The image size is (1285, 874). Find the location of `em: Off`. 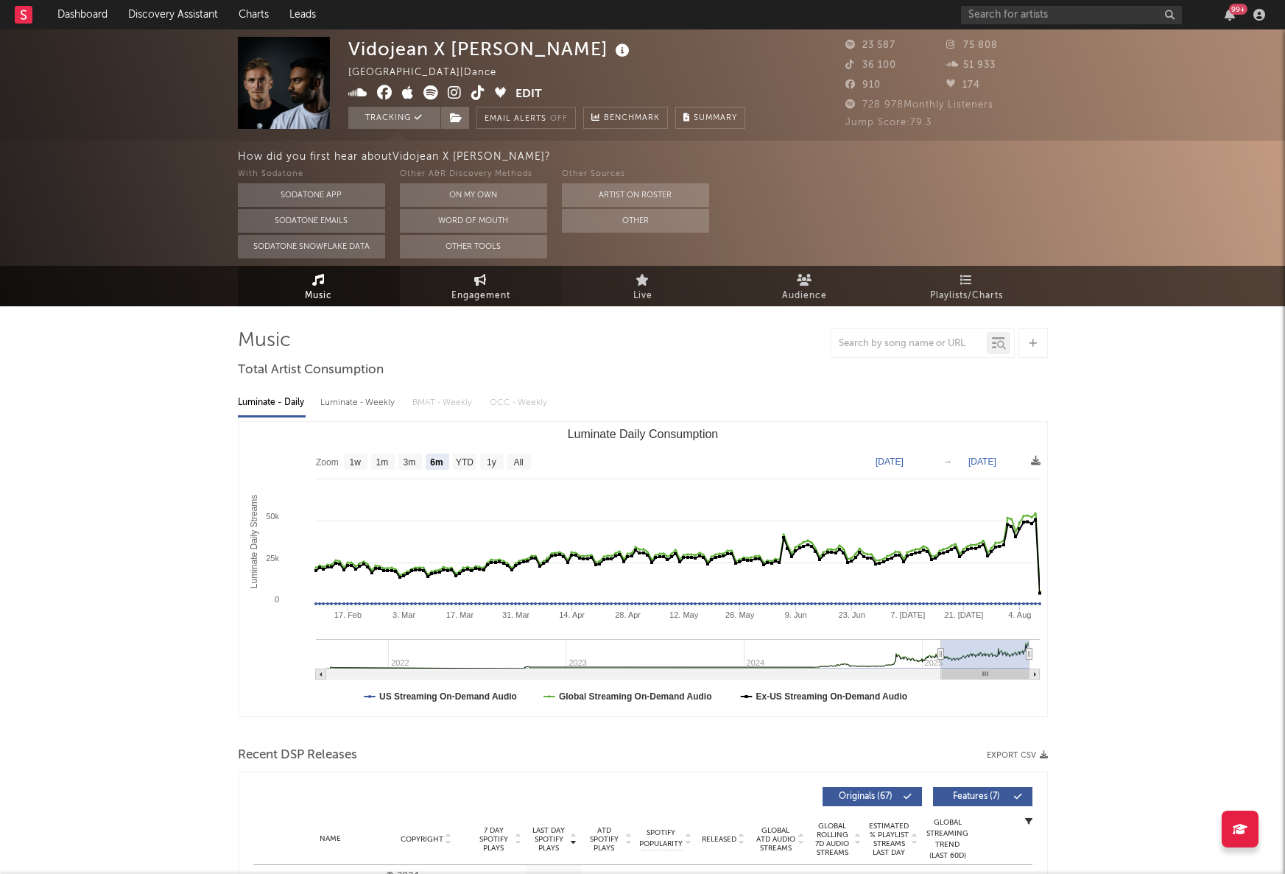

em: Off is located at coordinates (559, 119).